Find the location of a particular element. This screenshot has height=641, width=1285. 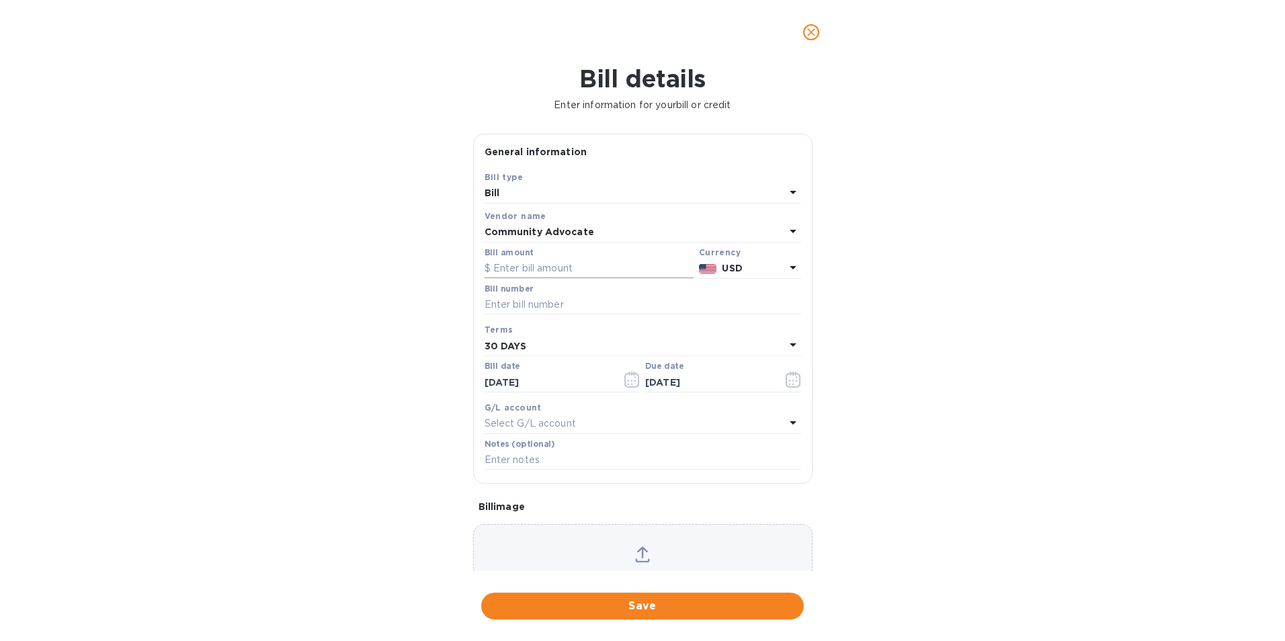

b: 30 DAYS is located at coordinates (505, 346).